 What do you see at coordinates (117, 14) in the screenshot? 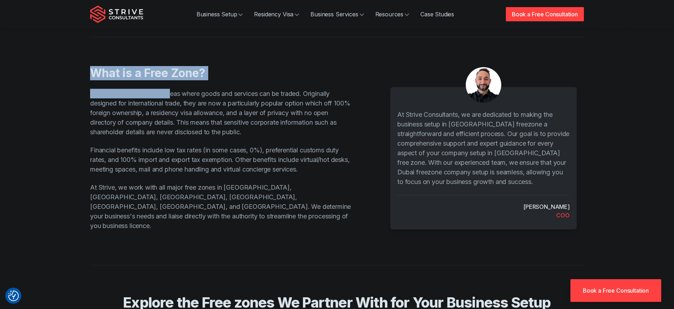
I see `img: Strive Consultants` at bounding box center [117, 14].